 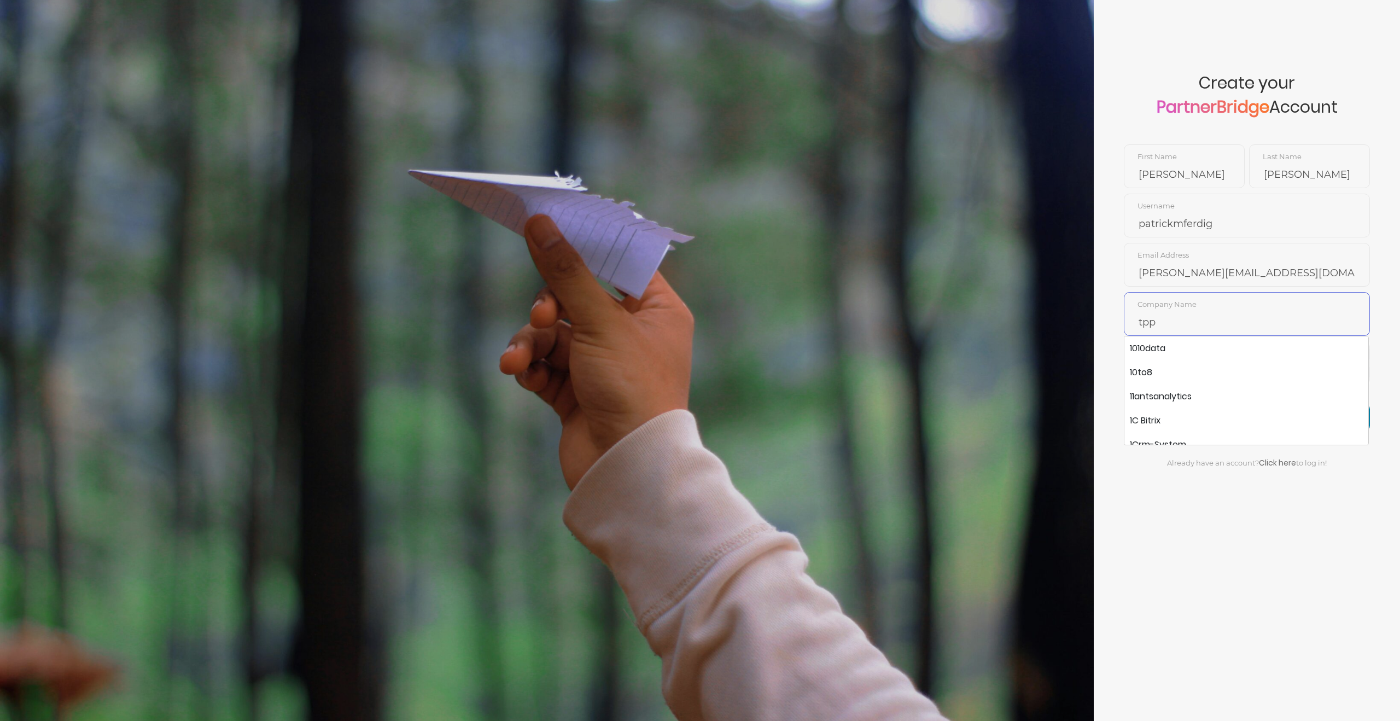 What do you see at coordinates (1246, 420) in the screenshot?
I see `li: 1C Bitrix` at bounding box center [1246, 420].